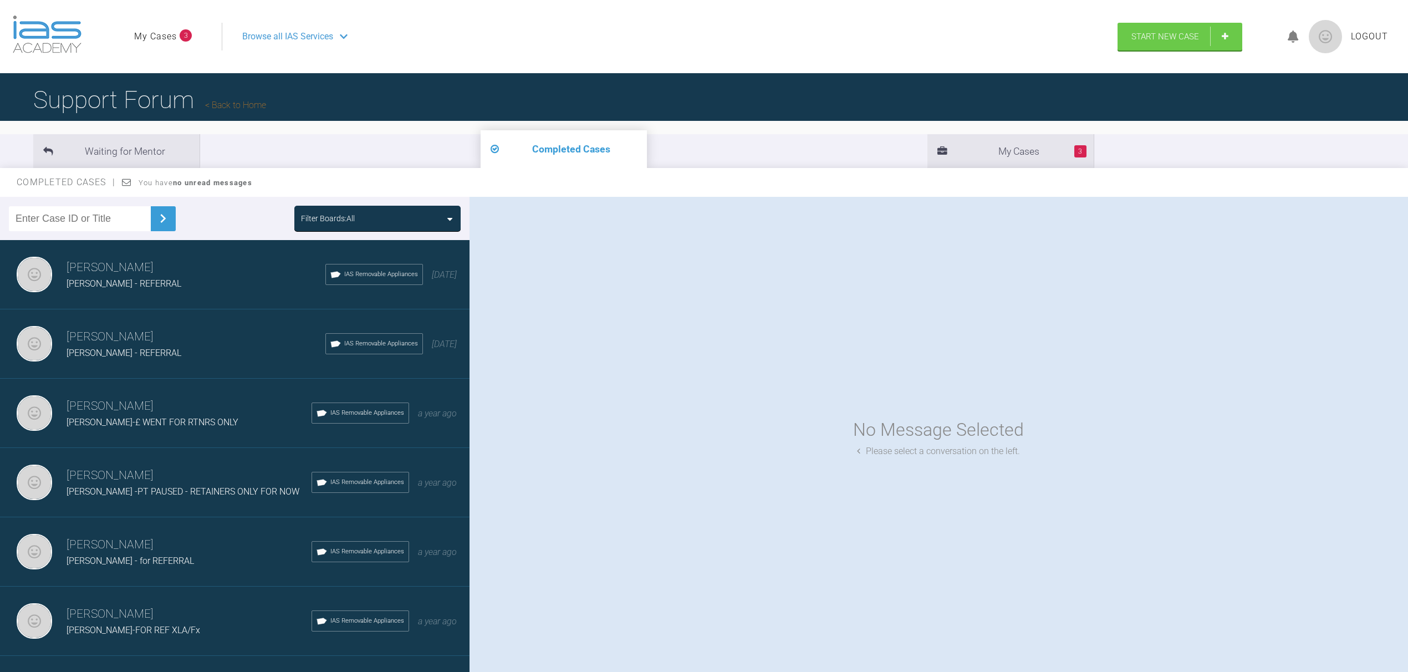 Image resolution: width=1408 pixels, height=672 pixels. I want to click on div: Please select a conversation on the left., so click(939, 451).